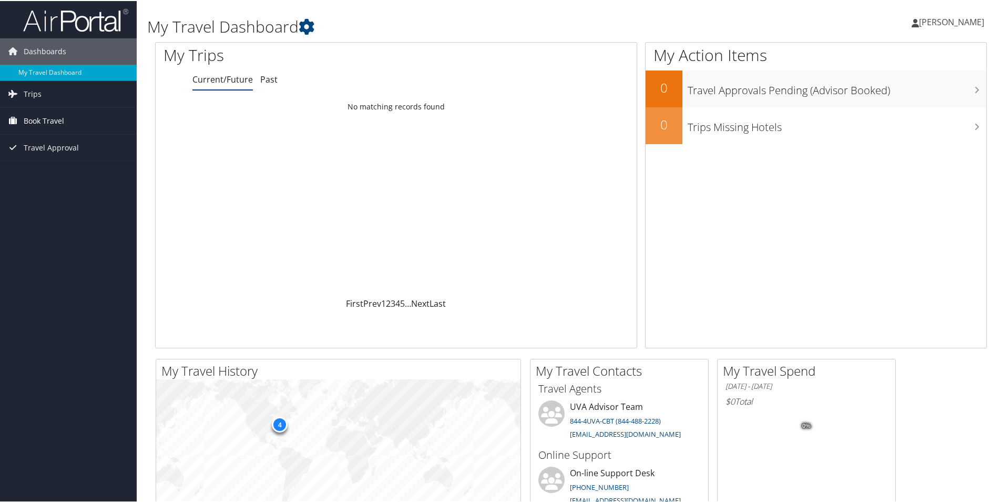  What do you see at coordinates (619, 388) in the screenshot?
I see `h3: Travel Agents` at bounding box center [619, 388].